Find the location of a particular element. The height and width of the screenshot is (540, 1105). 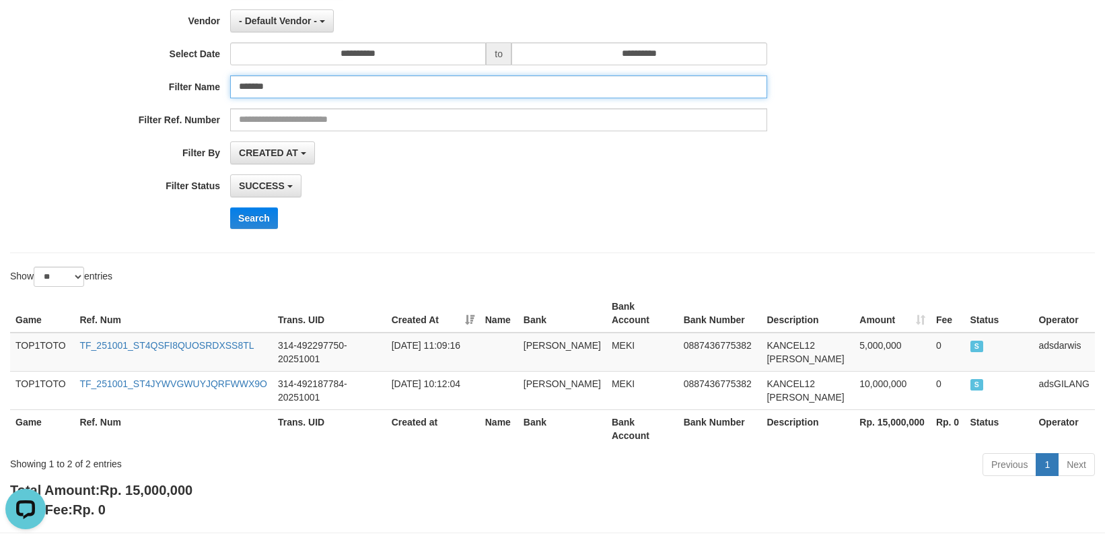

th: Rp. 0 is located at coordinates (947, 428).